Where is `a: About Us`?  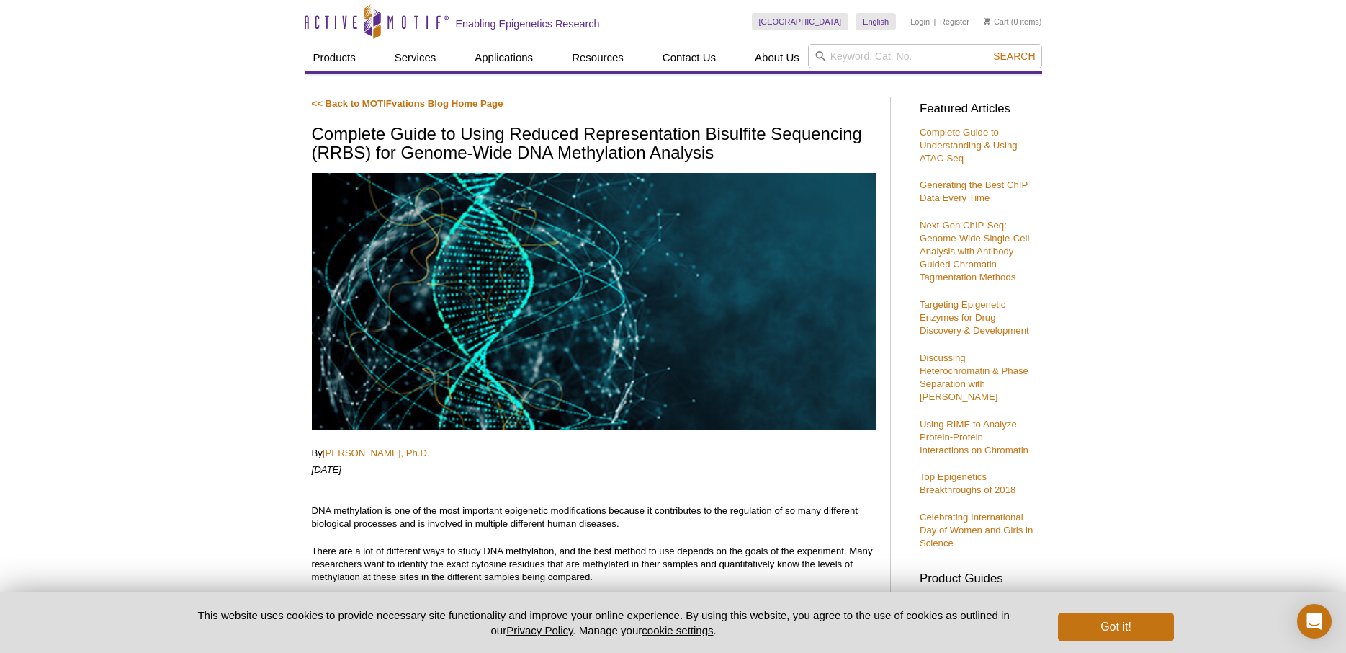 a: About Us is located at coordinates (777, 58).